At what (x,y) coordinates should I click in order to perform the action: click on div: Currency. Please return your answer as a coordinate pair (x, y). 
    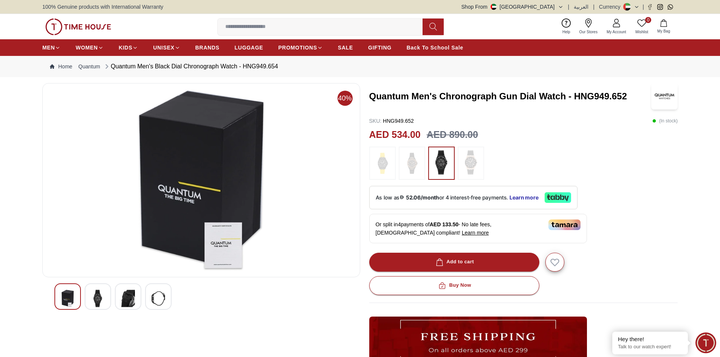
    Looking at the image, I should click on (612, 7).